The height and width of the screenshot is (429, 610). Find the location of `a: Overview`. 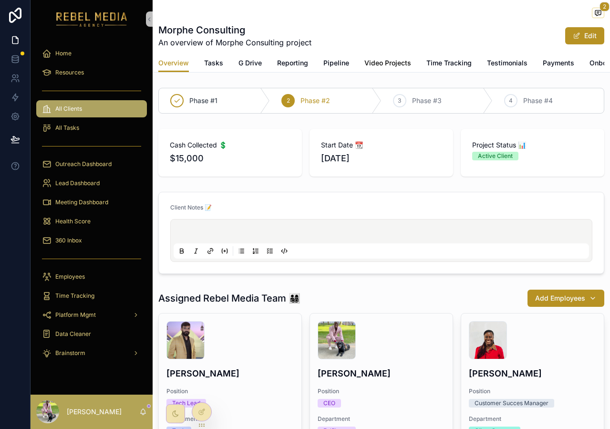

a: Overview is located at coordinates (174, 63).